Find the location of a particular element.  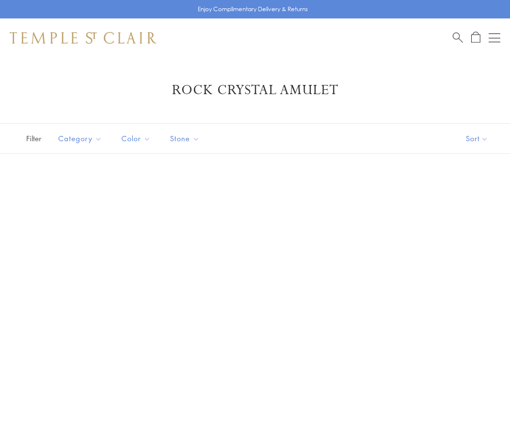

p: Enjoy Complimentary Delivery & Returns is located at coordinates (253, 9).